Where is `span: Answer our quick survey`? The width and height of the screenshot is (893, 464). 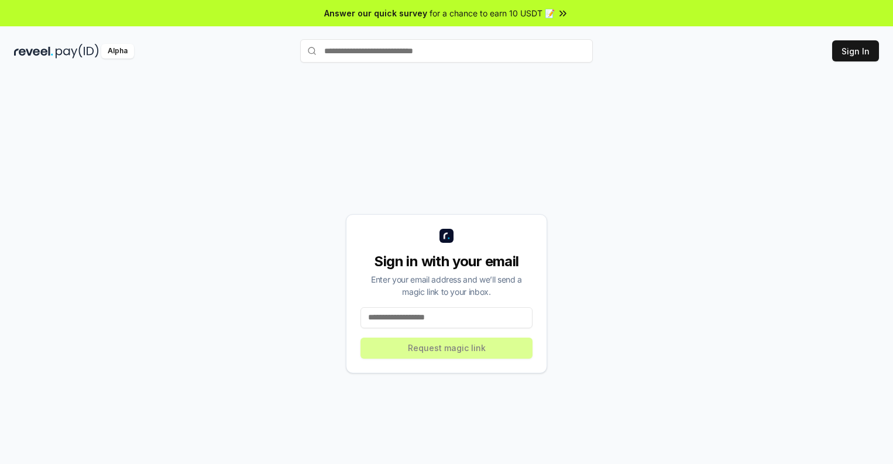
span: Answer our quick survey is located at coordinates (376, 13).